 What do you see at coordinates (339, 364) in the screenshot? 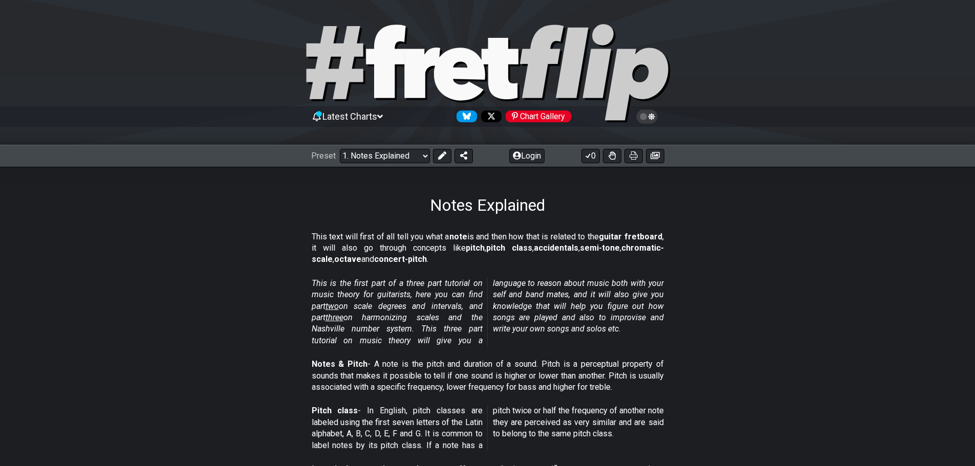
I see `strong: Notes & Pitch` at bounding box center [339, 364].